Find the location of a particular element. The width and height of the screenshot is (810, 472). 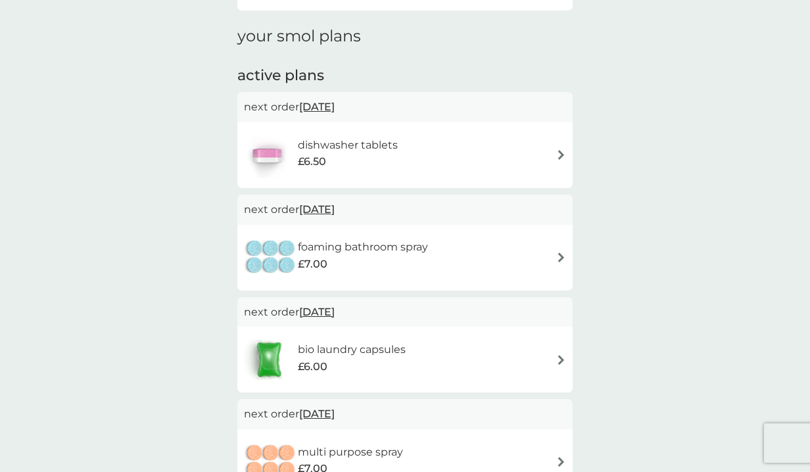

h6: foaming bathroom spray is located at coordinates (363, 247).